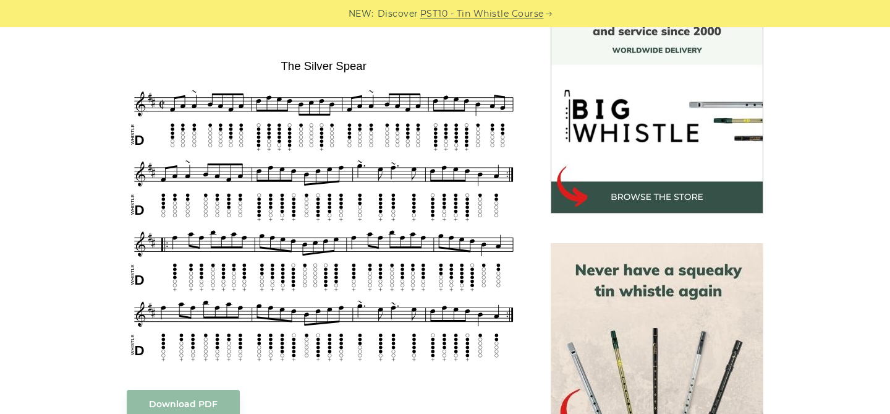 Image resolution: width=890 pixels, height=414 pixels. I want to click on img: The Silver Spear Tin Whistle Tabs & Sheet Music, so click(324, 210).